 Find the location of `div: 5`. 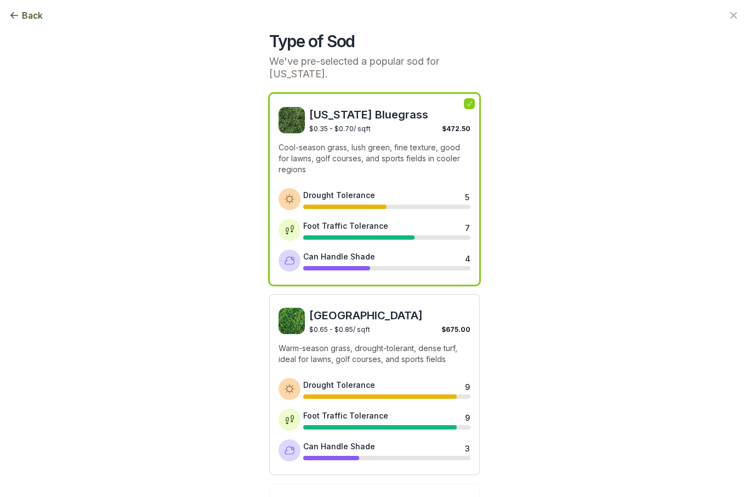

div: 5 is located at coordinates (467, 196).